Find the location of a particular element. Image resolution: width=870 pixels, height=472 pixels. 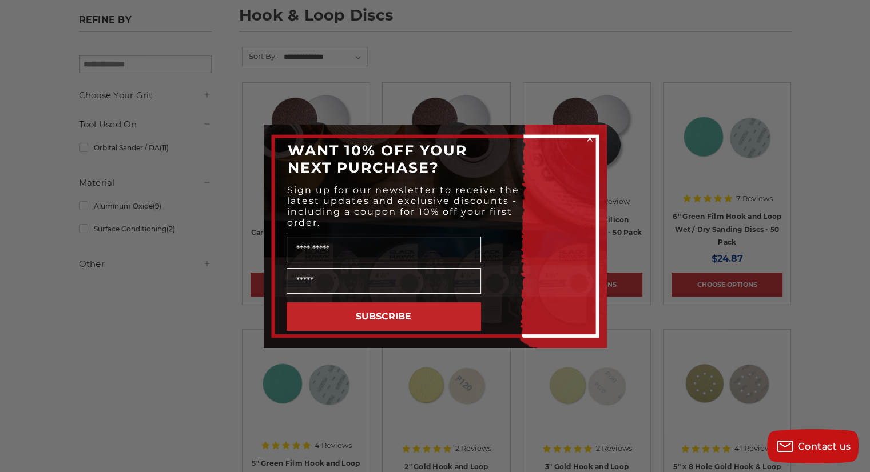

span: WANT 10% OFF YOUR NEXT PURCHASE? is located at coordinates (378, 159).